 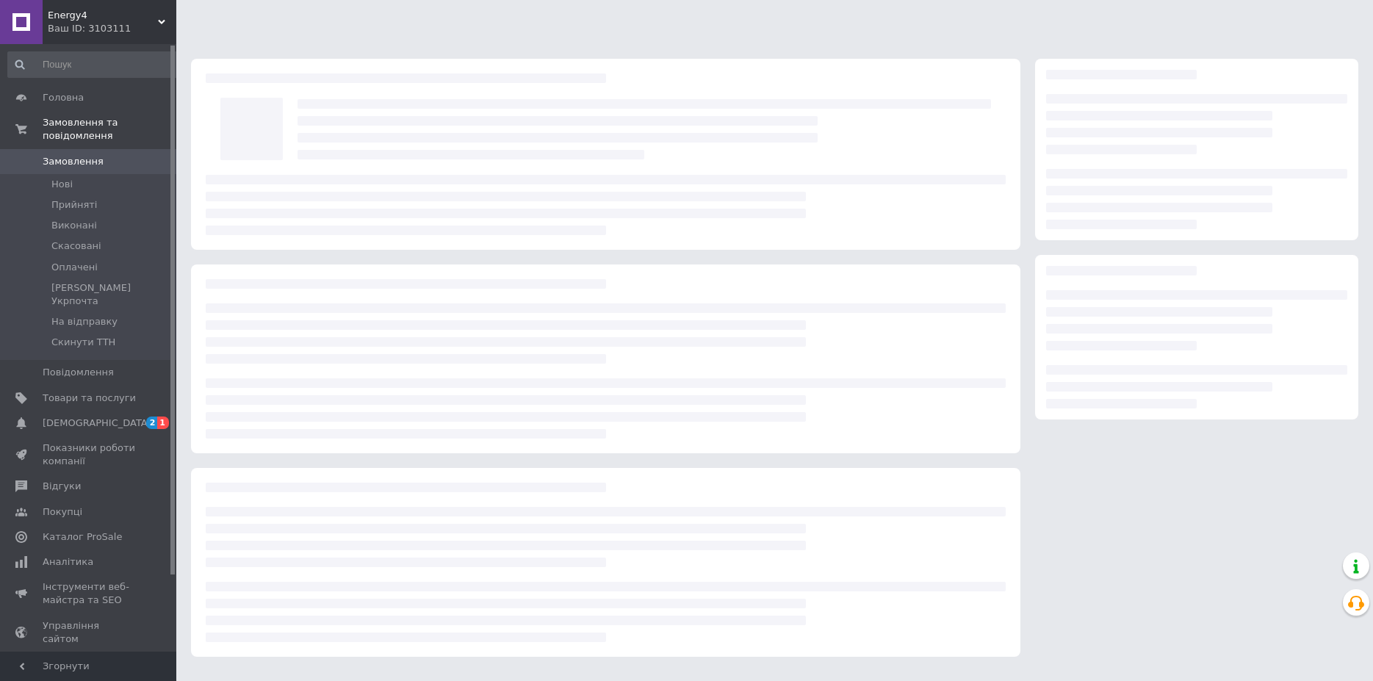 I want to click on span: Прийняті, so click(x=74, y=205).